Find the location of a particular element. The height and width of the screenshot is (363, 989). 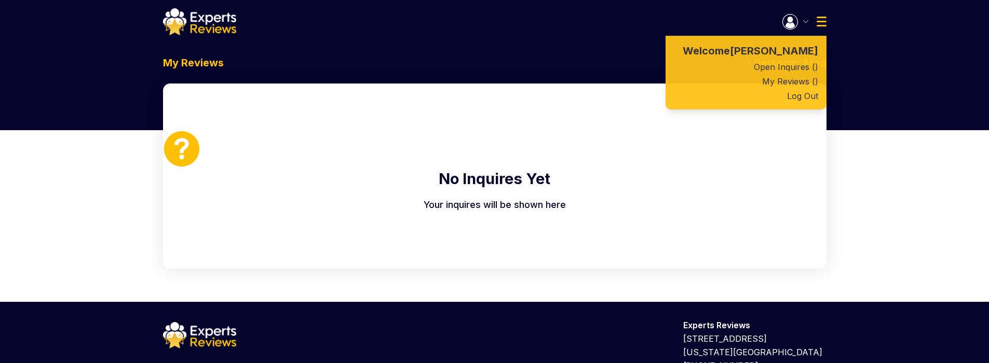

p: Your inquires will be shown here is located at coordinates (495, 205).